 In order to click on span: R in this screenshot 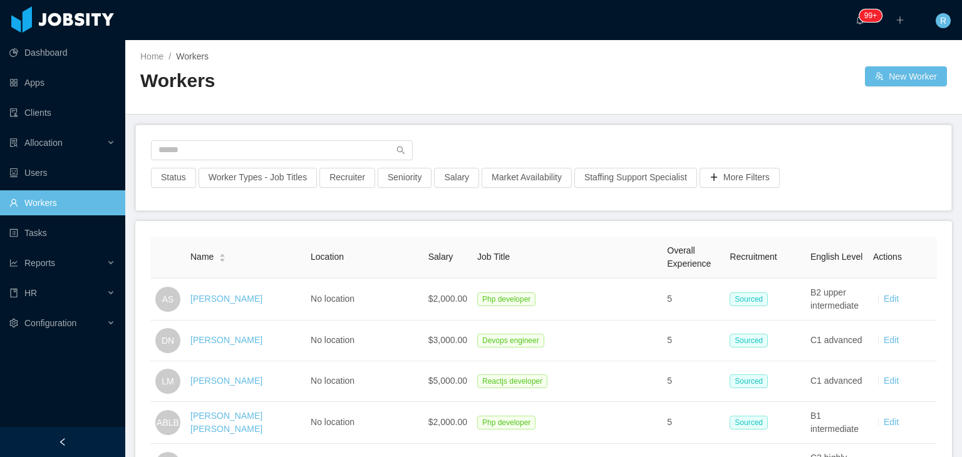, I will do `click(943, 21)`.